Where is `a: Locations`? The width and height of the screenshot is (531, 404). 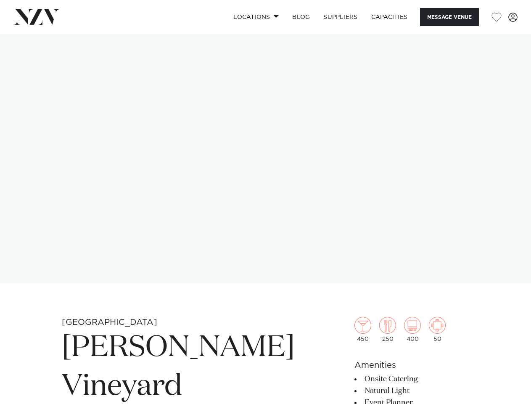 a: Locations is located at coordinates (256, 17).